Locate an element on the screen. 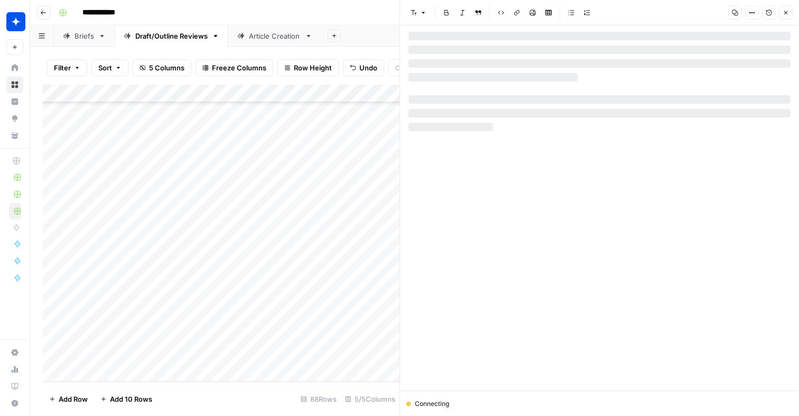 The width and height of the screenshot is (799, 416). button: Undo is located at coordinates (364, 68).